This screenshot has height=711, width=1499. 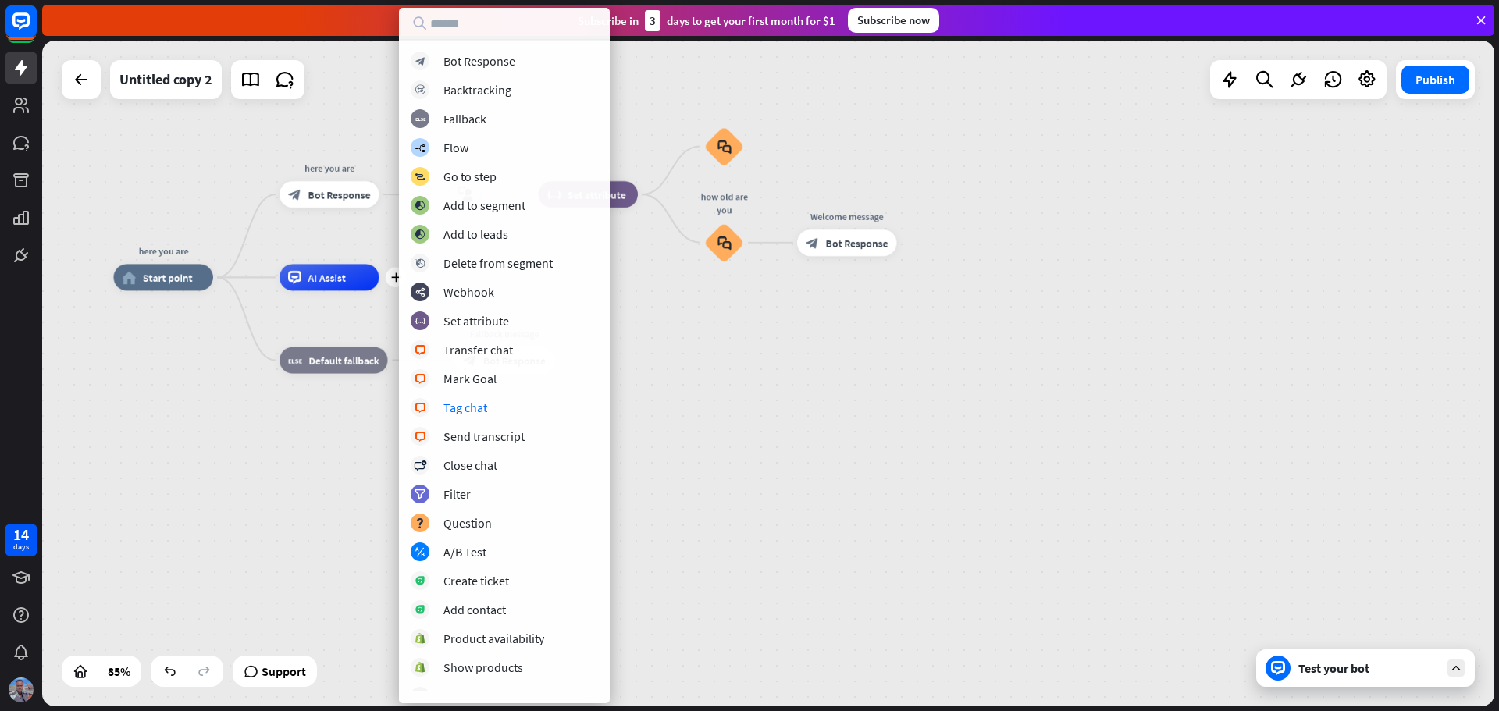 I want to click on div: Close chat, so click(x=470, y=465).